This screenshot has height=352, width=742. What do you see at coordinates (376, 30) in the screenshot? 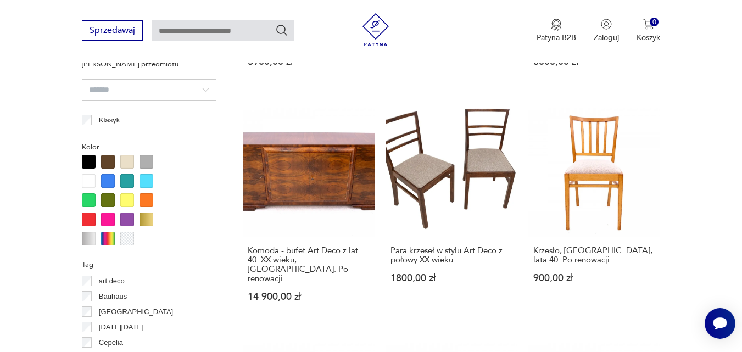
I see `img: Patyna - sklep z meblami i dekoracjami vintage` at bounding box center [376, 30].